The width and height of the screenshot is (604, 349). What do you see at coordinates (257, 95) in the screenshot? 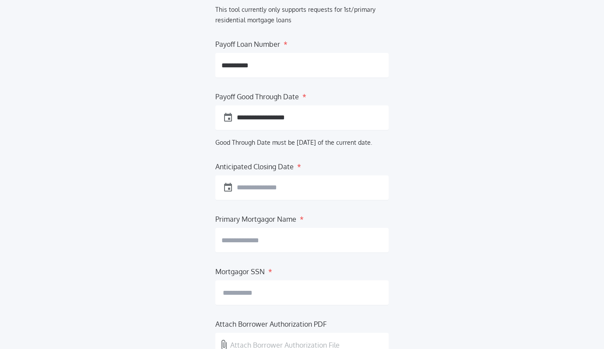
I see `label: Payoff Good Through Date` at bounding box center [257, 95].